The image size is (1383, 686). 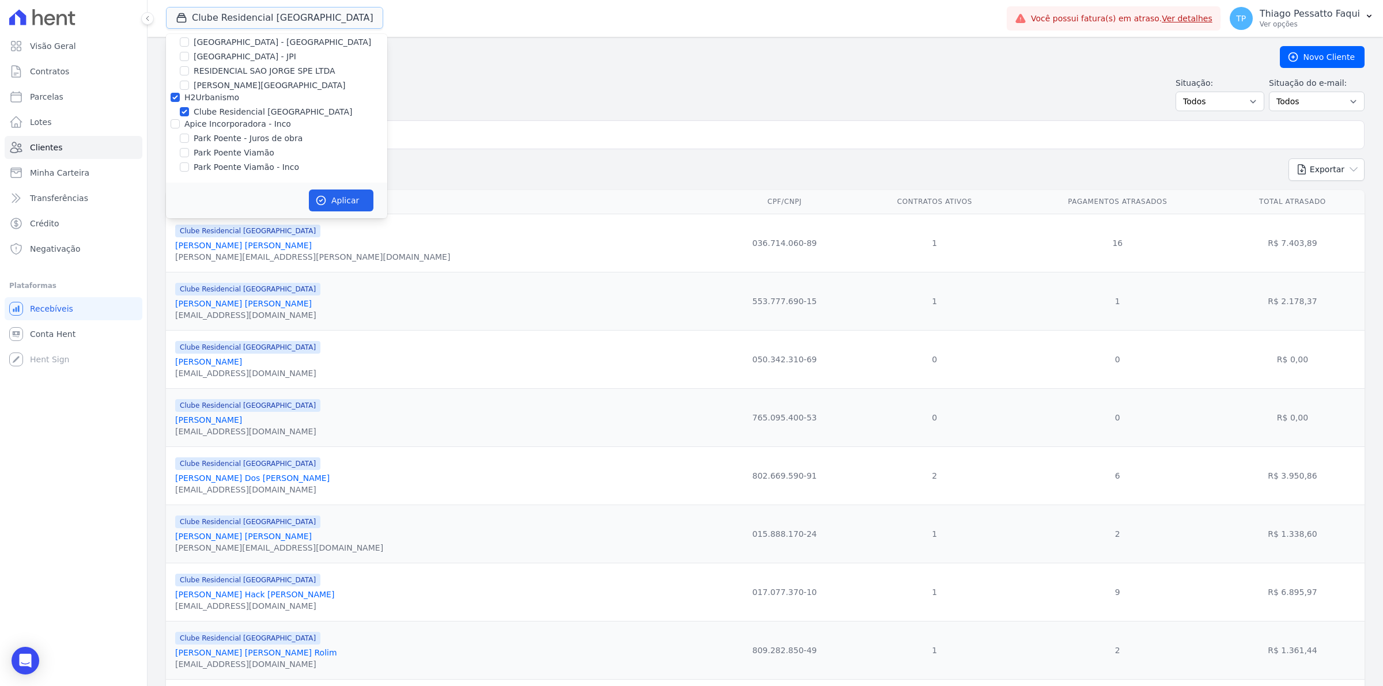 I want to click on td: 015.888.170-24, so click(x=784, y=534).